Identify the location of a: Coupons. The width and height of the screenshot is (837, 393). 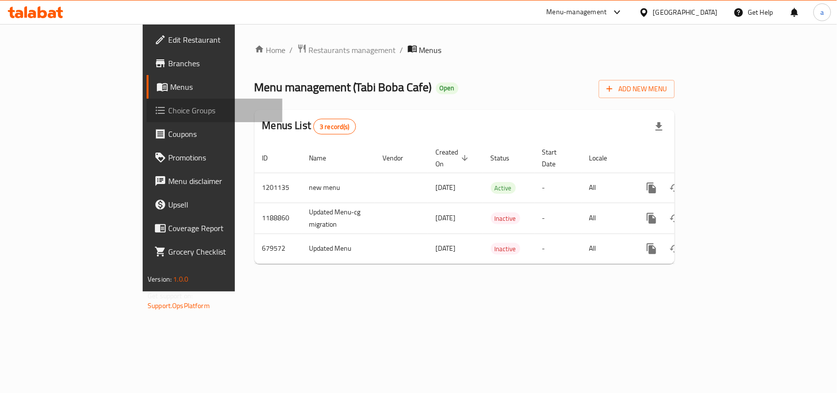
(214, 134).